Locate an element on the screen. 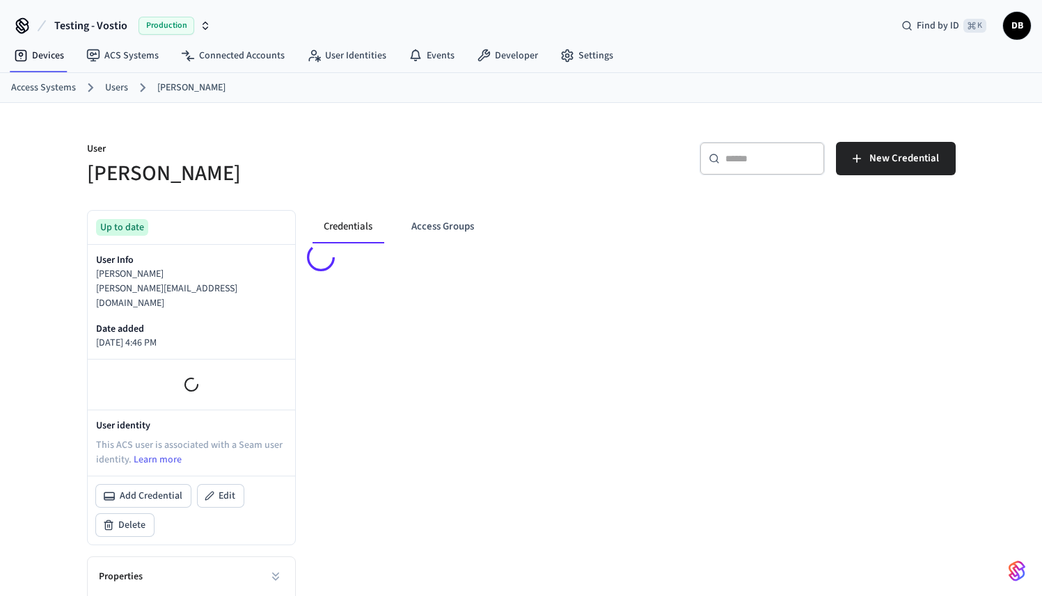  span: New Credential is located at coordinates (904, 159).